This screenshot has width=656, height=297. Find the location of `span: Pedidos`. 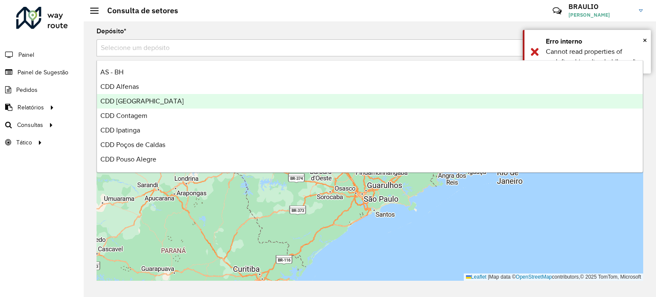

span: Pedidos is located at coordinates (27, 90).